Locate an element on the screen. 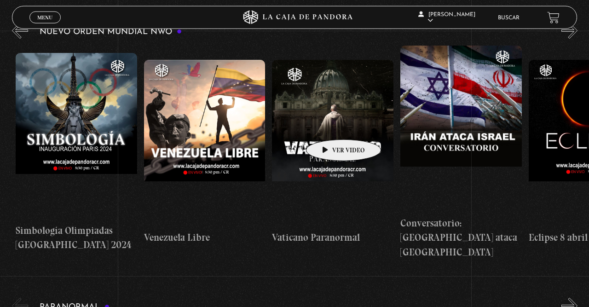 This screenshot has width=589, height=307. span: Cerrar is located at coordinates (45, 26).